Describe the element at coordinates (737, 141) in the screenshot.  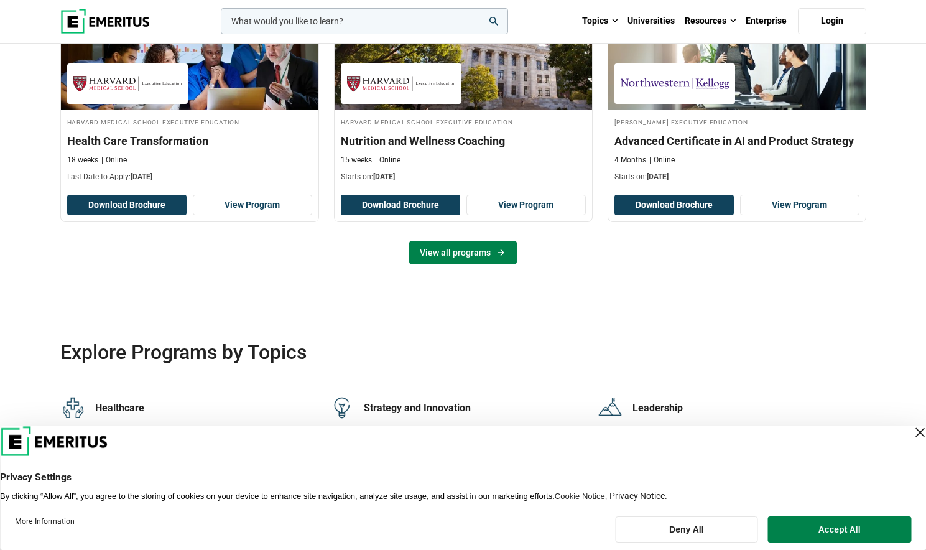
I see `h3: Advanced Certificate in AI and Product Strategy` at that location.